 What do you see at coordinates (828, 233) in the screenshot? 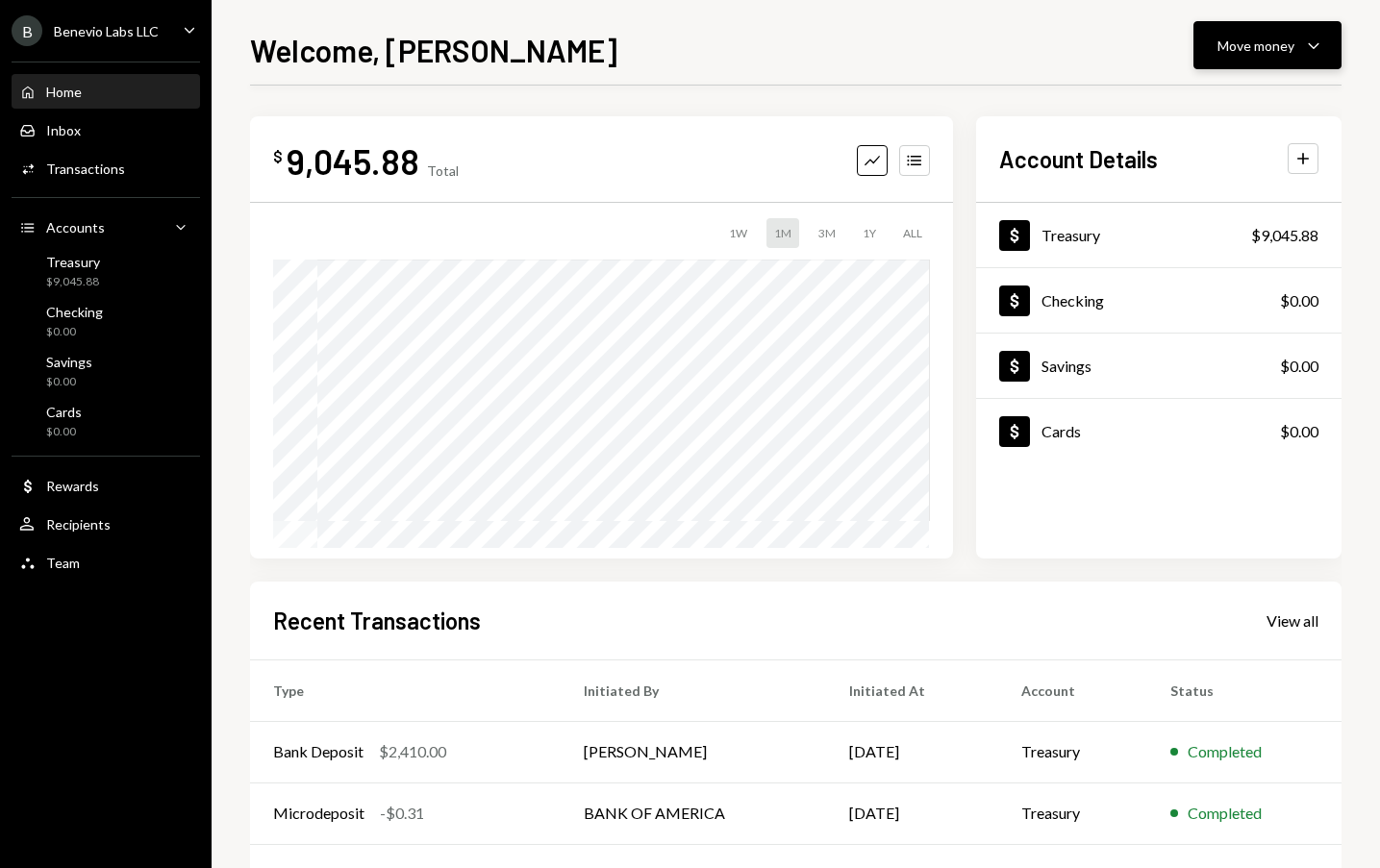
I see `div: 3M` at bounding box center [828, 233].